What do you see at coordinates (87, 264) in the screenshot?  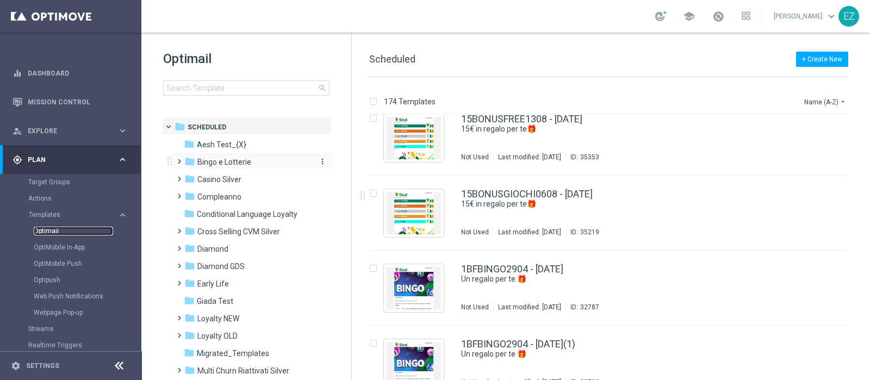 I see `div: OptiMobile Push` at bounding box center [87, 264].